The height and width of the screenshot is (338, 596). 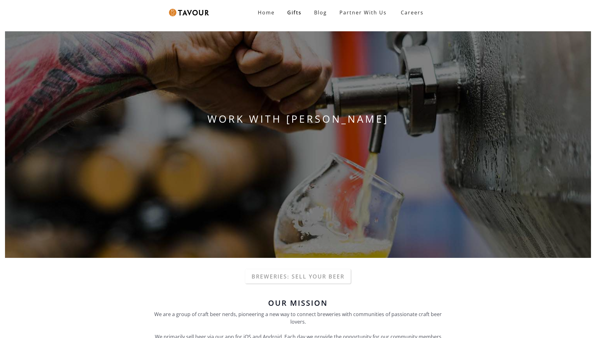 What do you see at coordinates (266, 13) in the screenshot?
I see `a: Home` at bounding box center [266, 13].